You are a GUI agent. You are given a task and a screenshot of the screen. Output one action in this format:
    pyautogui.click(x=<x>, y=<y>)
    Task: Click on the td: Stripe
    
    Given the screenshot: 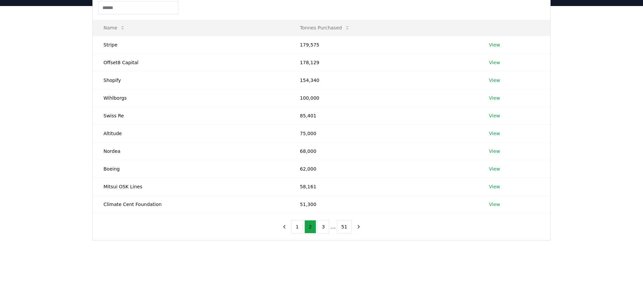 What is the action you would take?
    pyautogui.click(x=191, y=45)
    